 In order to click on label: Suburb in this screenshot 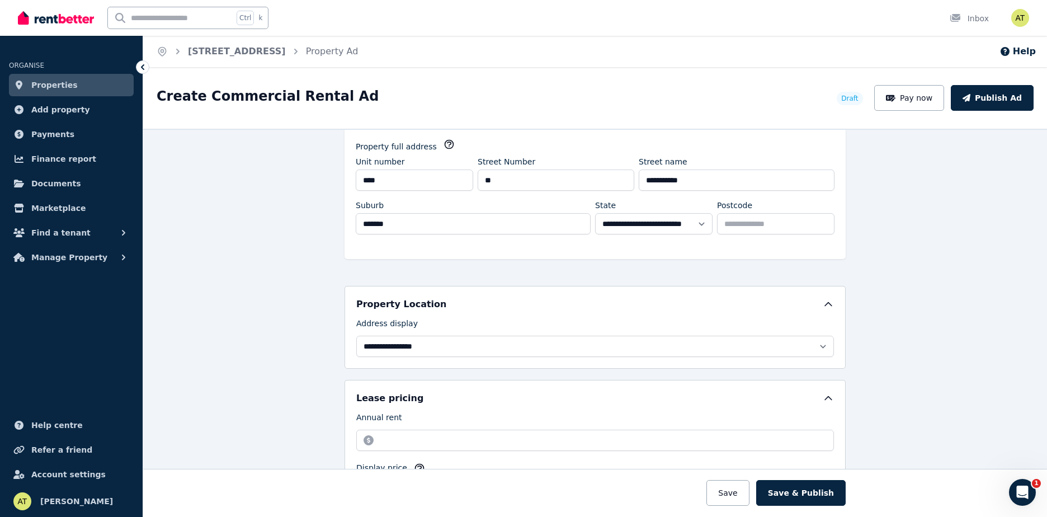, I will do `click(370, 205)`.